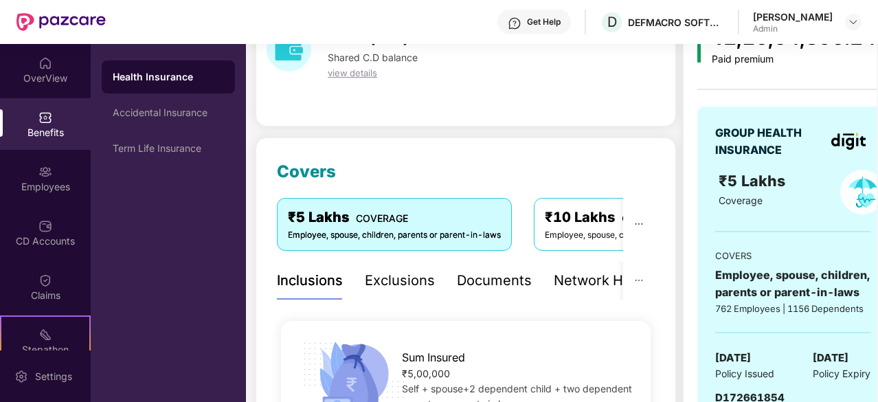  I want to click on img: svg+xml;base64,PHN2ZyBpZD0iQmVuZWZpdHMiIHhtbG5zPSJodHRwOi8vd3d3LnczLm9yZy8yMDAwL3N2ZyIgd2lkdGg9Ij..., so click(45, 118).